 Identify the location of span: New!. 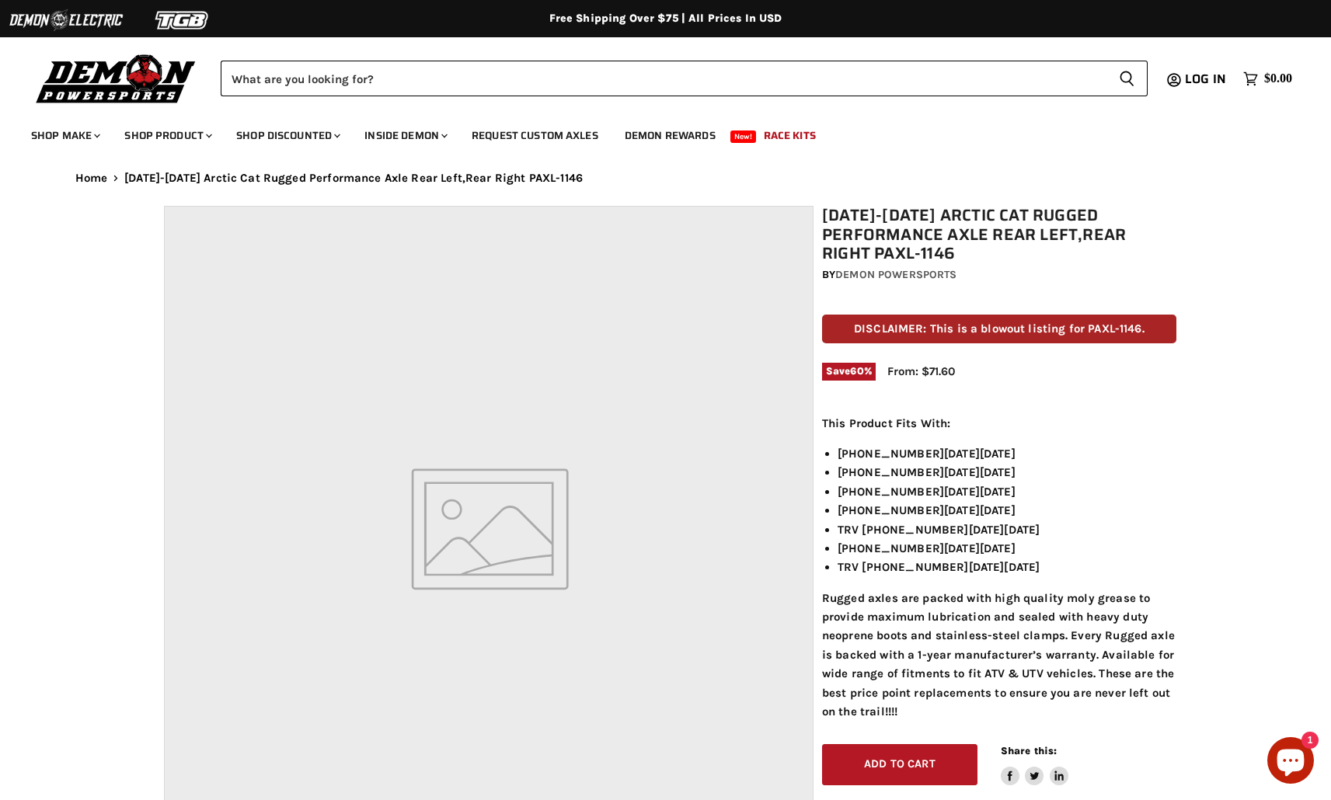
(743, 137).